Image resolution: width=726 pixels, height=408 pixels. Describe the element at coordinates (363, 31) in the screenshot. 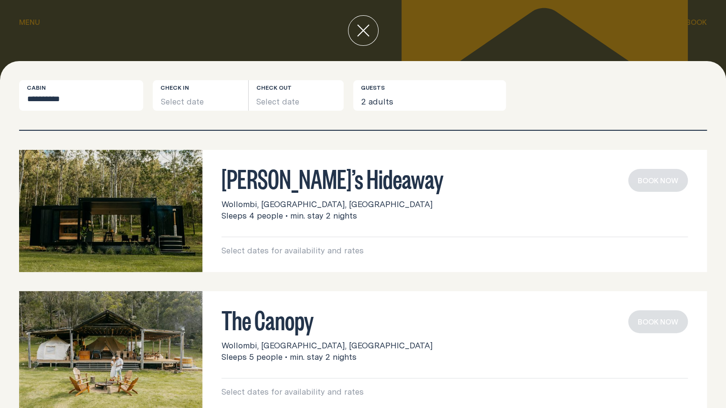

I see `button: close` at that location.